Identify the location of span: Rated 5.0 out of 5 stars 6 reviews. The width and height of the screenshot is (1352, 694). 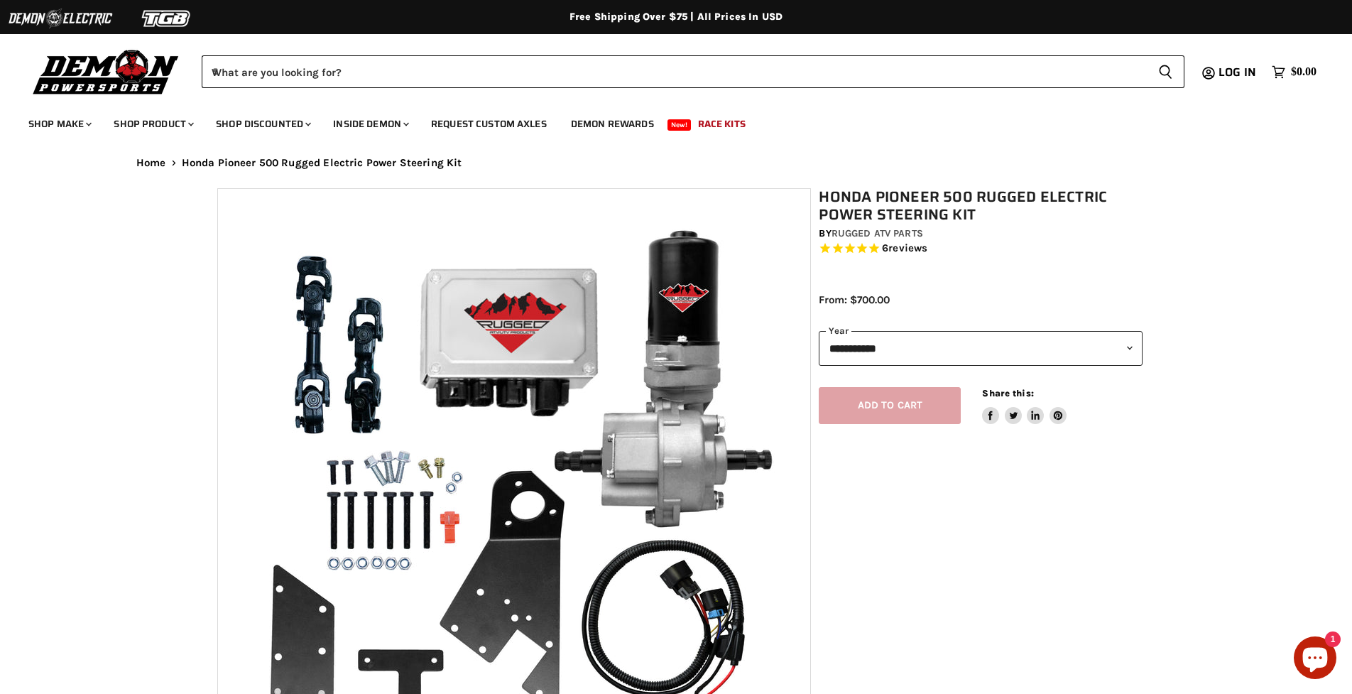
(981, 249).